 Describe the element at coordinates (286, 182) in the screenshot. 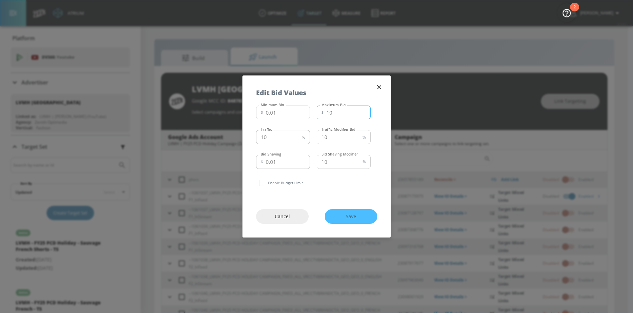

I see `p: Enable Budget Limit` at that location.